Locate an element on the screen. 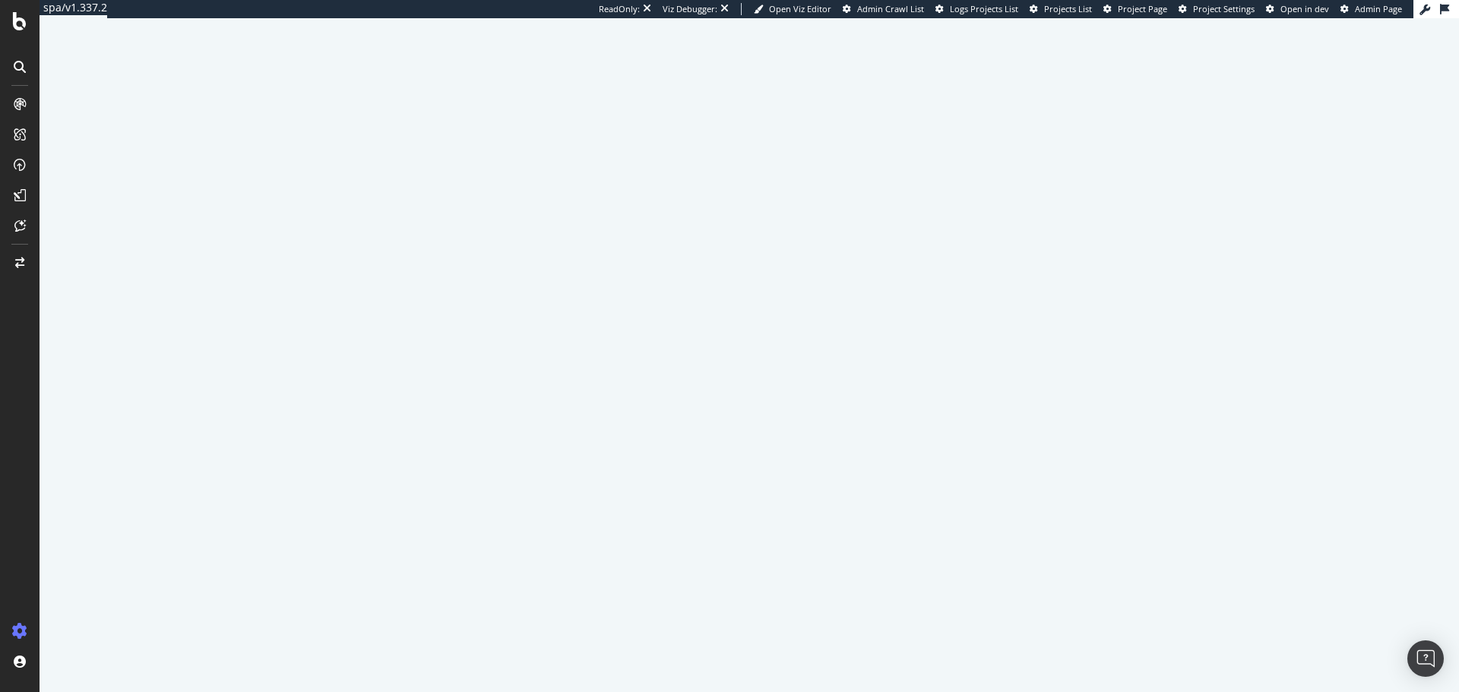 The image size is (1459, 692). span: Admin Crawl List is located at coordinates (890, 8).